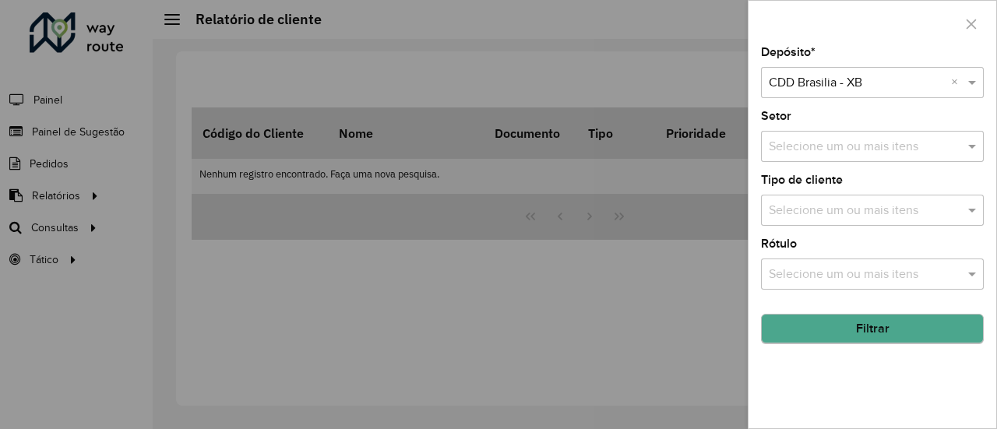  Describe the element at coordinates (802, 180) in the screenshot. I see `label: Tipo de cliente` at that location.